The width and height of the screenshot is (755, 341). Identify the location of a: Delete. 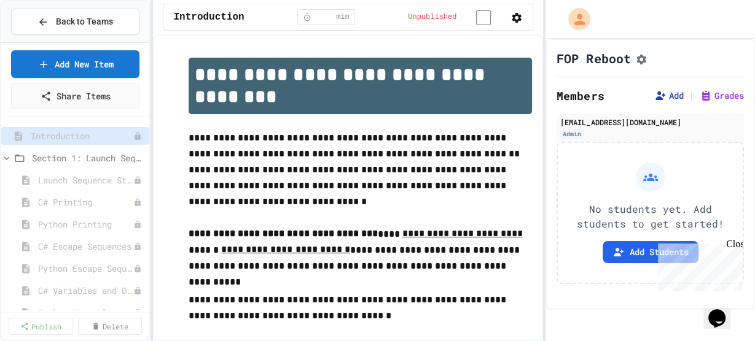
(110, 327).